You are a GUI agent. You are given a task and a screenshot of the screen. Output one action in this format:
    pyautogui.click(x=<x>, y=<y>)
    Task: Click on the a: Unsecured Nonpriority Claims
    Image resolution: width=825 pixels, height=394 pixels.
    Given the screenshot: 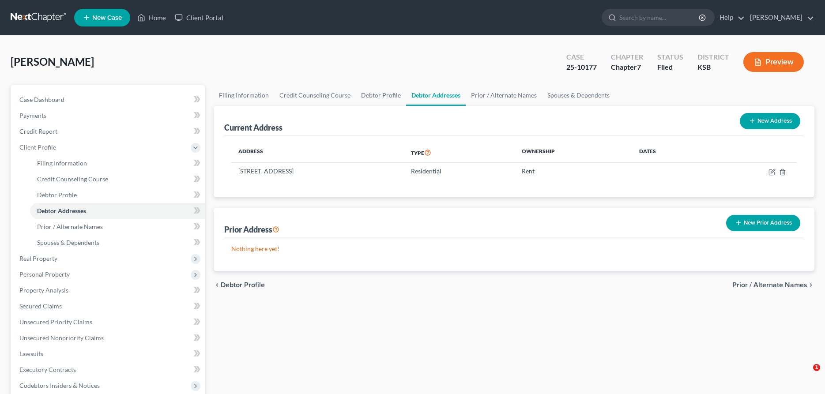 What is the action you would take?
    pyautogui.click(x=109, y=338)
    